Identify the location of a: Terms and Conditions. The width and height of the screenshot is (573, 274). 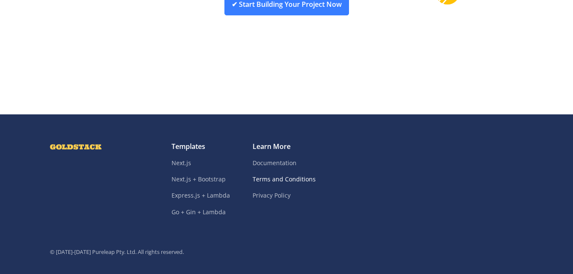
(287, 179).